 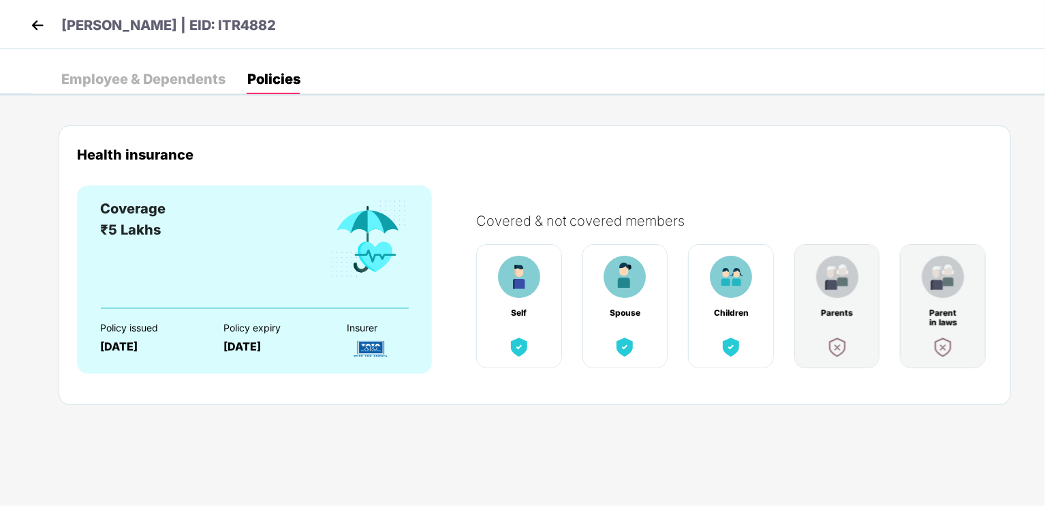 What do you see at coordinates (535, 154) in the screenshot?
I see `div: Health insurance` at bounding box center [535, 154].